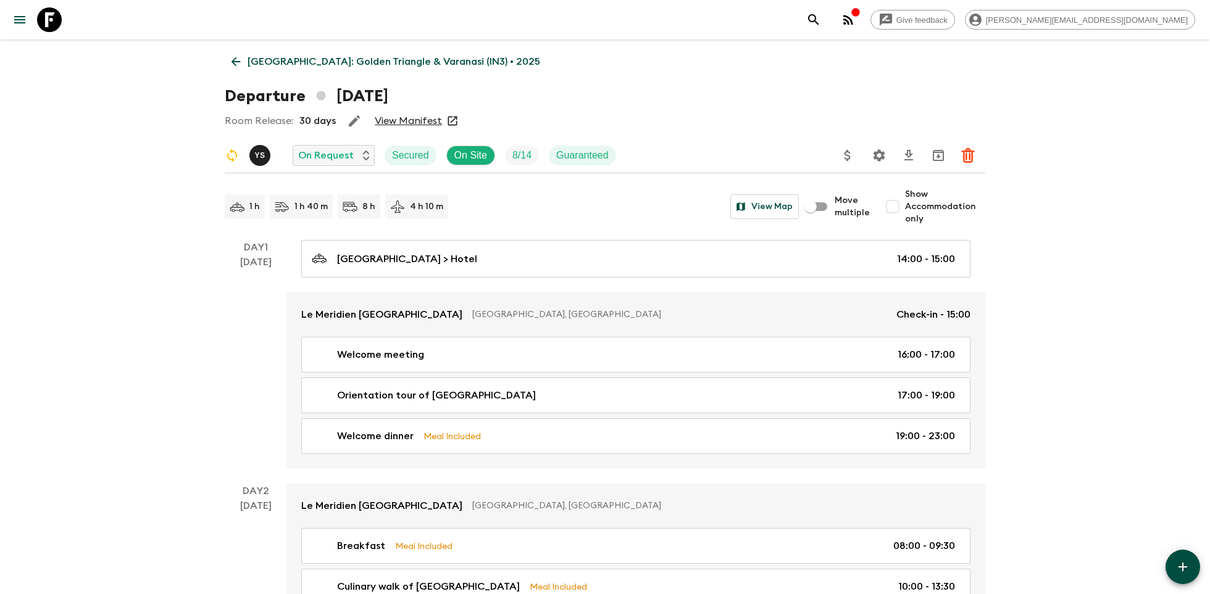 The image size is (1210, 594). Describe the element at coordinates (326, 156) in the screenshot. I see `p: On Request` at that location.